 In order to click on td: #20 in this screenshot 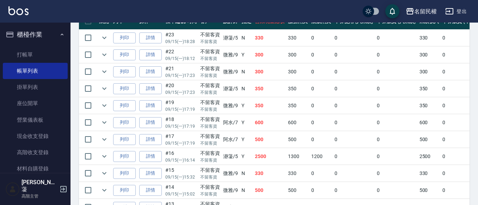, I will do `click(181, 89)`.